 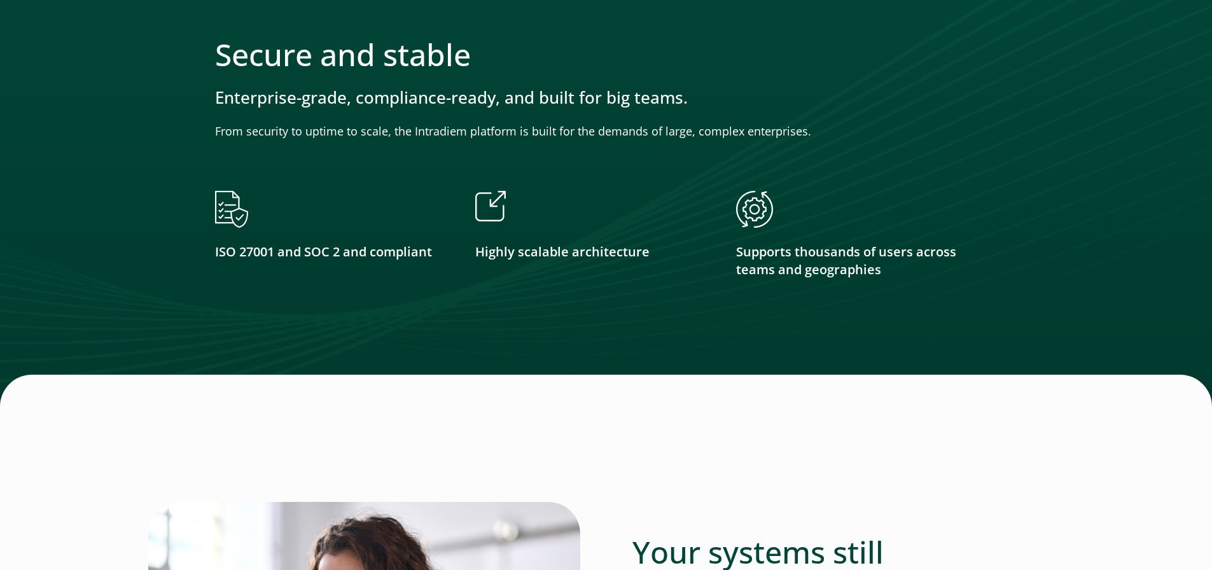 What do you see at coordinates (606, 55) in the screenshot?
I see `h2: Secure and stable` at bounding box center [606, 55].